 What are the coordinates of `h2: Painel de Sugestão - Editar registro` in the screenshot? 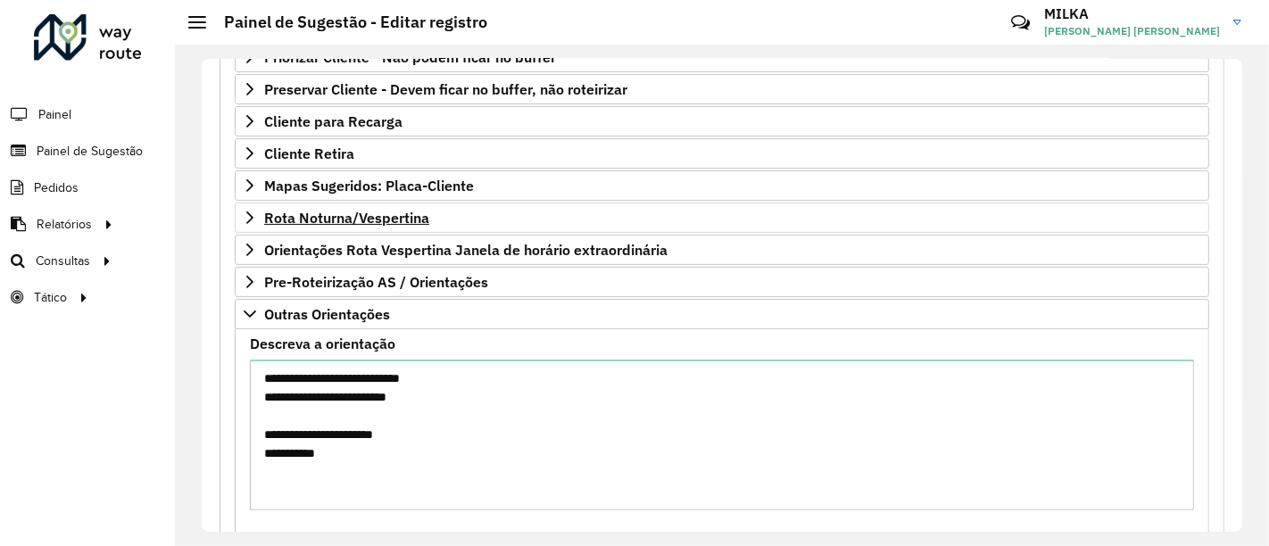 It's located at (346, 22).